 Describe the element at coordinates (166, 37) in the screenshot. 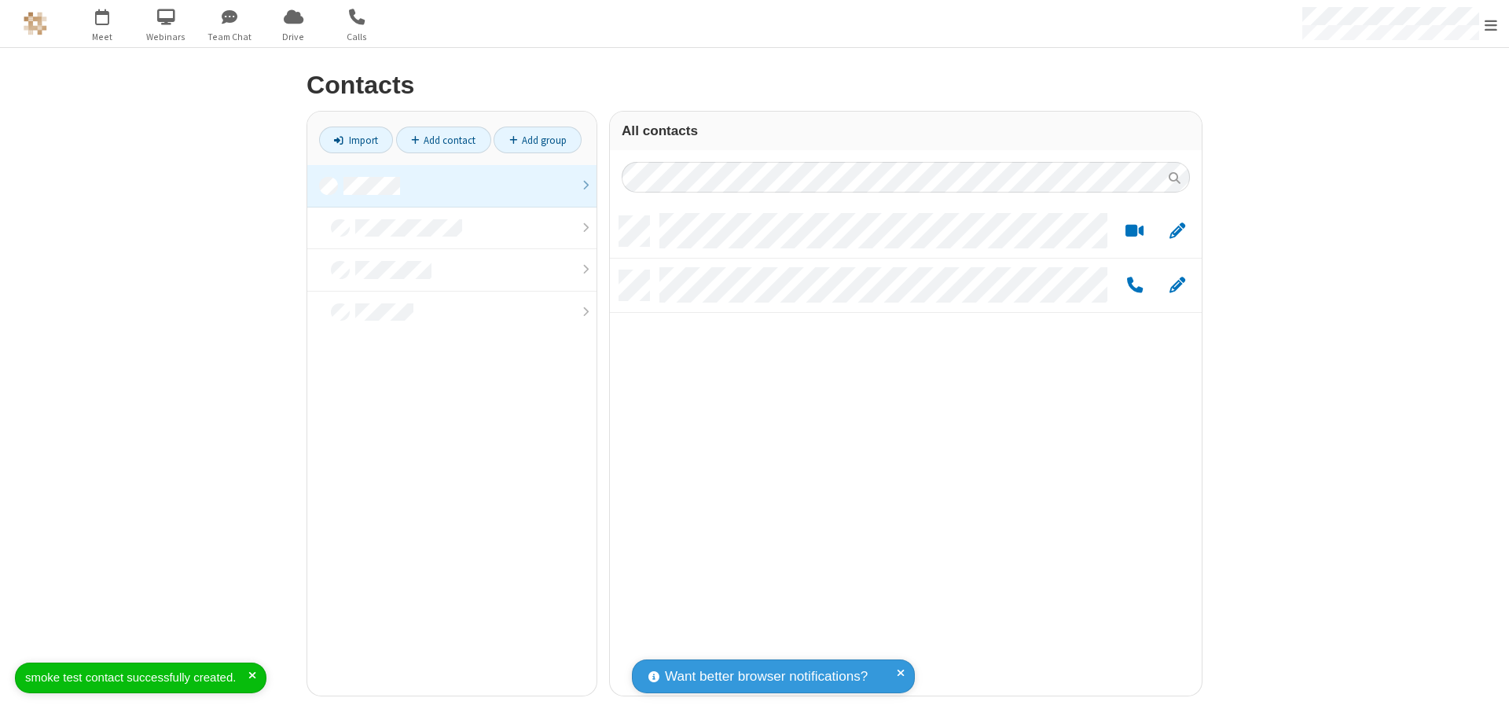

I see `span: Webinars` at that location.